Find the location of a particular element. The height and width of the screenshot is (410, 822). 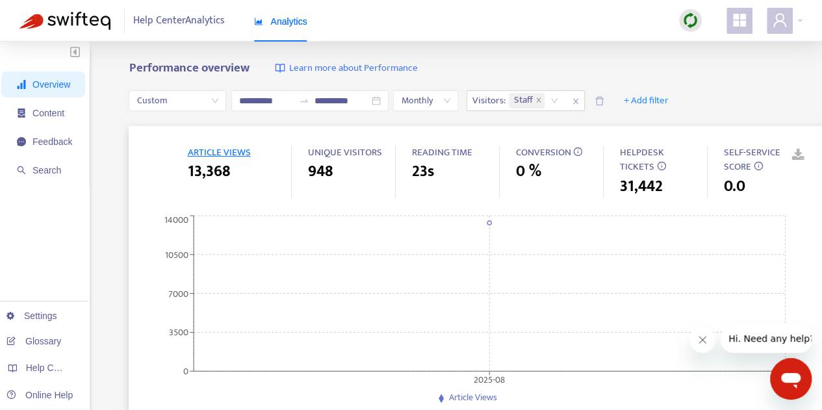

button: + Add filter is located at coordinates (646, 101).